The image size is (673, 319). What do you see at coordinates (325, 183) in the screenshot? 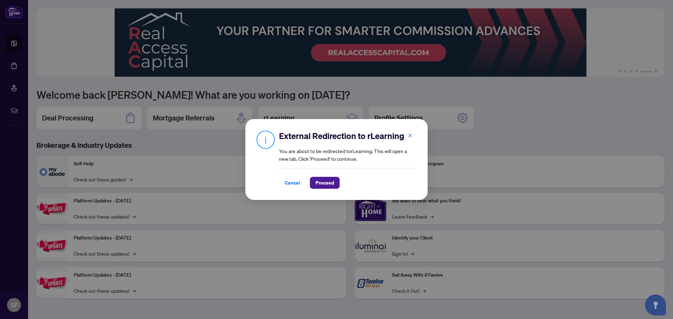
I see `button: Proceed` at bounding box center [325, 183].